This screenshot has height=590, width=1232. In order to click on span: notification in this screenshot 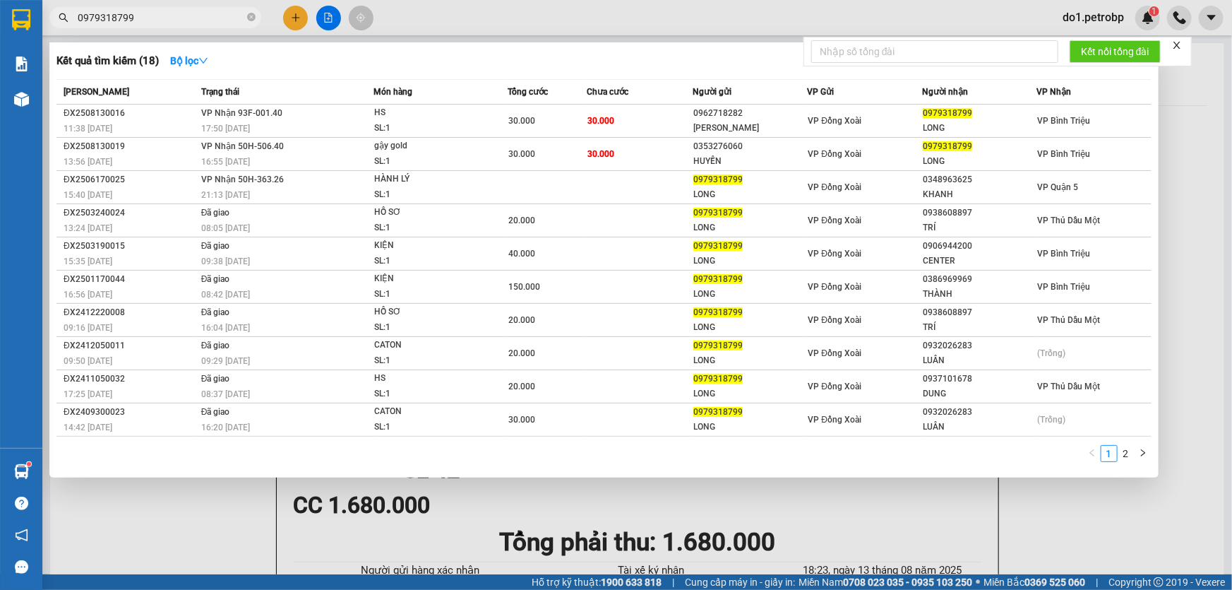, I will do `click(21, 535)`.